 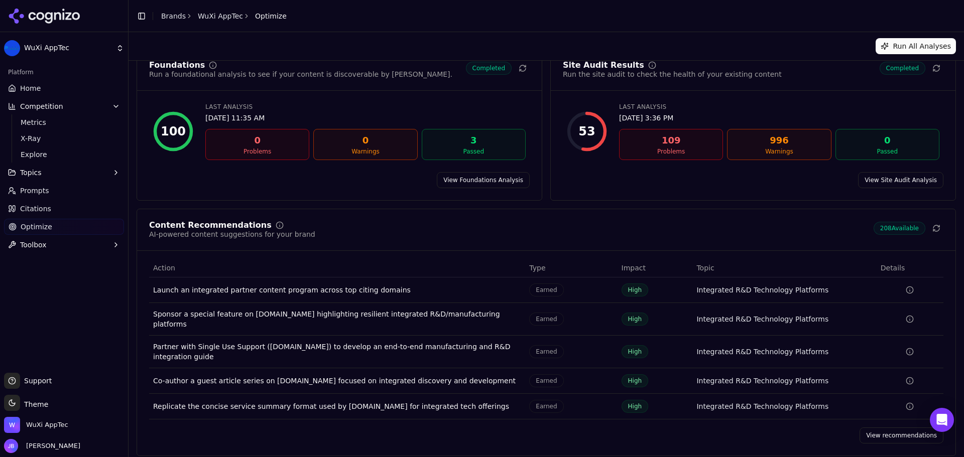 What do you see at coordinates (586, 132) in the screenshot?
I see `div: 53` at bounding box center [586, 132].